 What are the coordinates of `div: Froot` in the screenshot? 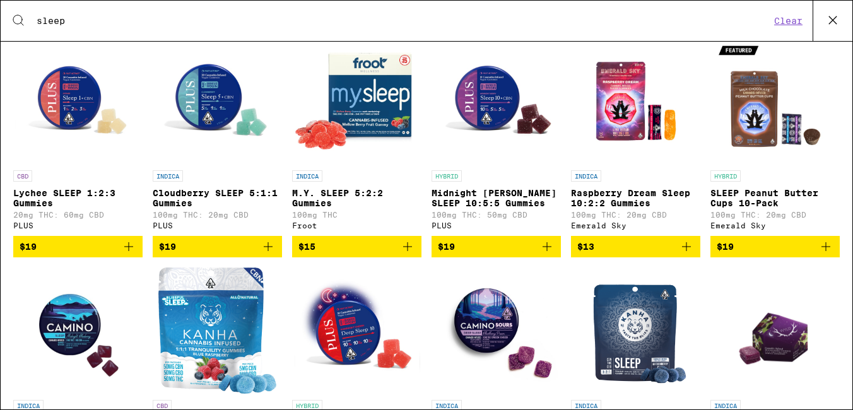 It's located at (357, 225).